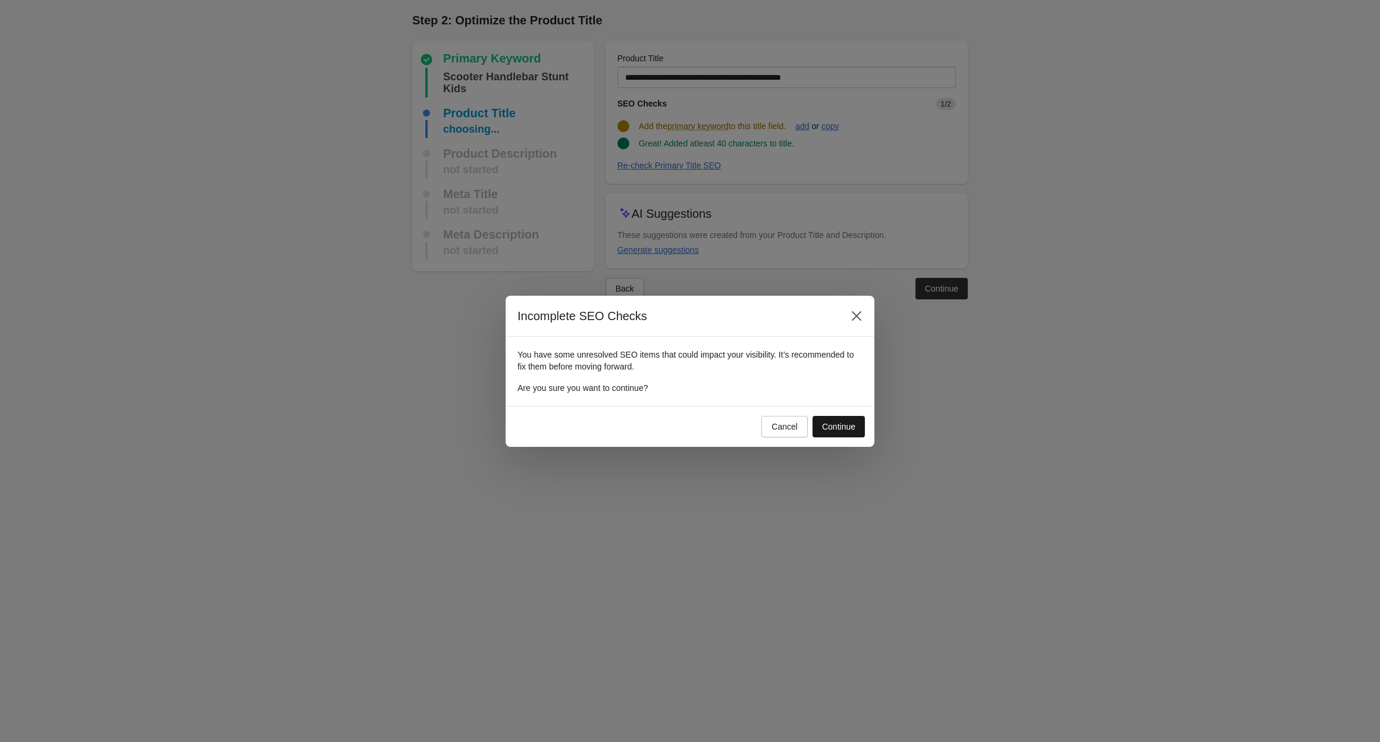 The width and height of the screenshot is (1380, 742). What do you see at coordinates (839, 427) in the screenshot?
I see `button: Continue` at bounding box center [839, 427].